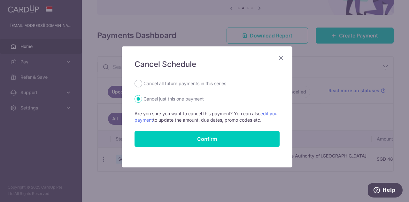 This screenshot has width=409, height=202. I want to click on button: Close, so click(281, 58).